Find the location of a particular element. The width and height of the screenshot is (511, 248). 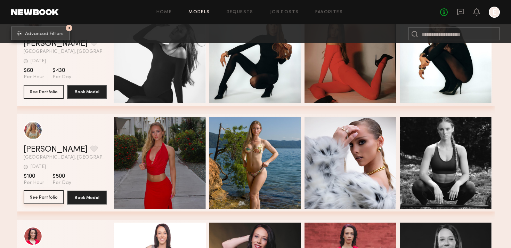

a: E is located at coordinates (495, 12).